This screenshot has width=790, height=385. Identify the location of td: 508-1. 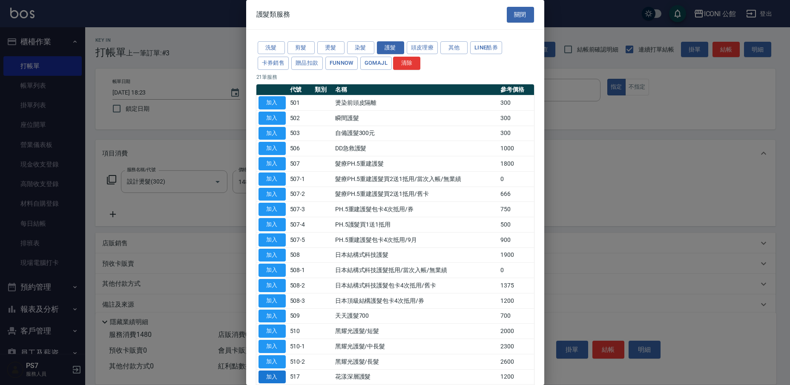
(300, 270).